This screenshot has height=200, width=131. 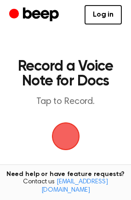 What do you see at coordinates (65, 74) in the screenshot?
I see `h1: Record a Voice Note for Docs` at bounding box center [65, 74].